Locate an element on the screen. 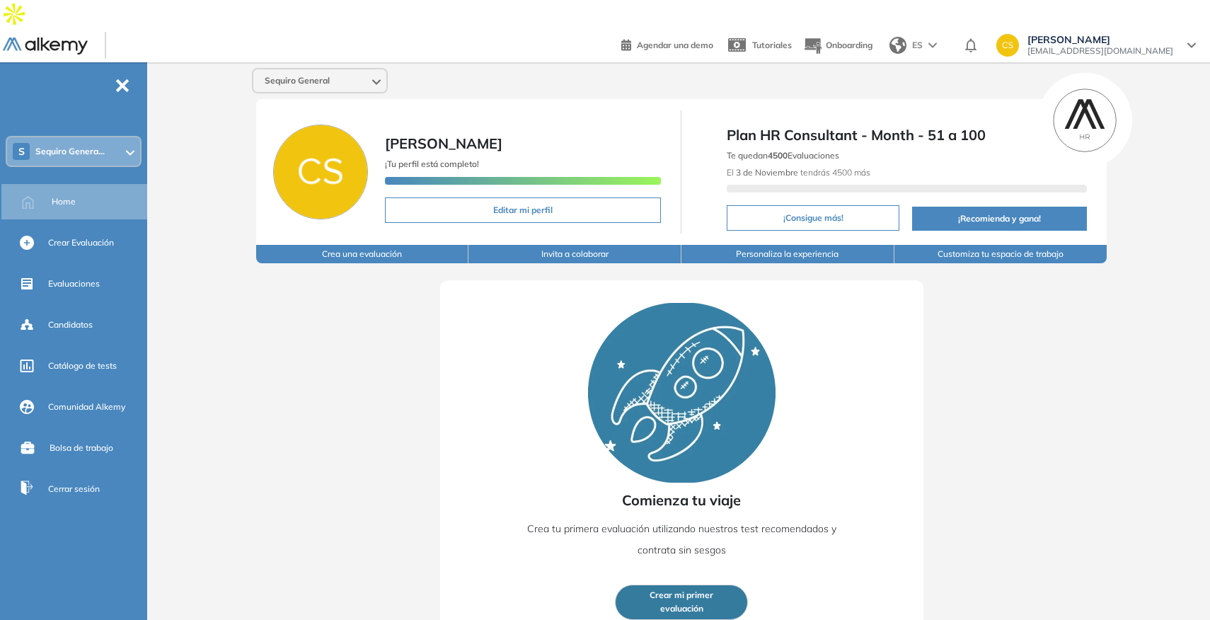 Image resolution: width=1210 pixels, height=620 pixels. span: S is located at coordinates (21, 151).